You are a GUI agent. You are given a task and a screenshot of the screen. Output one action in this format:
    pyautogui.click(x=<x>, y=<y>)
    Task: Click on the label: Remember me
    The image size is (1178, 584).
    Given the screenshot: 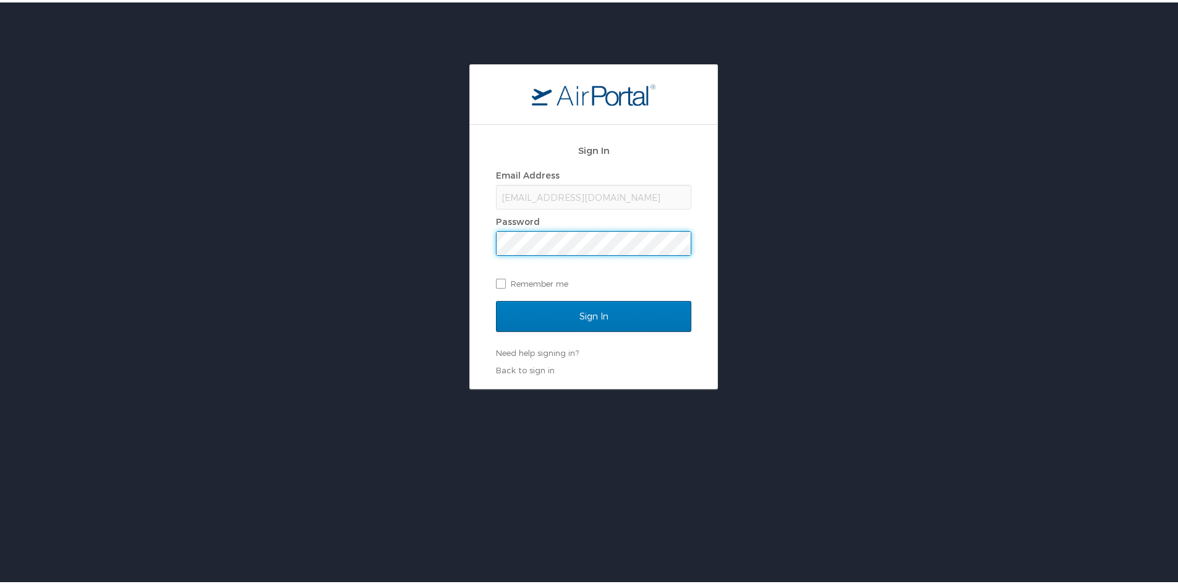 What is the action you would take?
    pyautogui.click(x=594, y=281)
    